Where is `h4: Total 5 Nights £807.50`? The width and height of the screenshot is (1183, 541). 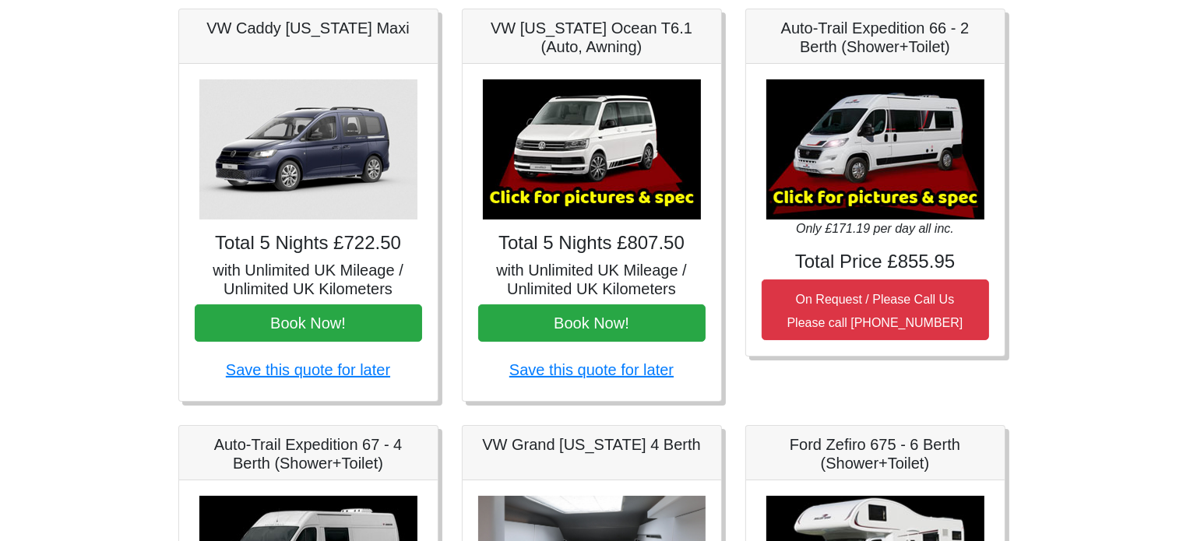 h4: Total 5 Nights £807.50 is located at coordinates (592, 243).